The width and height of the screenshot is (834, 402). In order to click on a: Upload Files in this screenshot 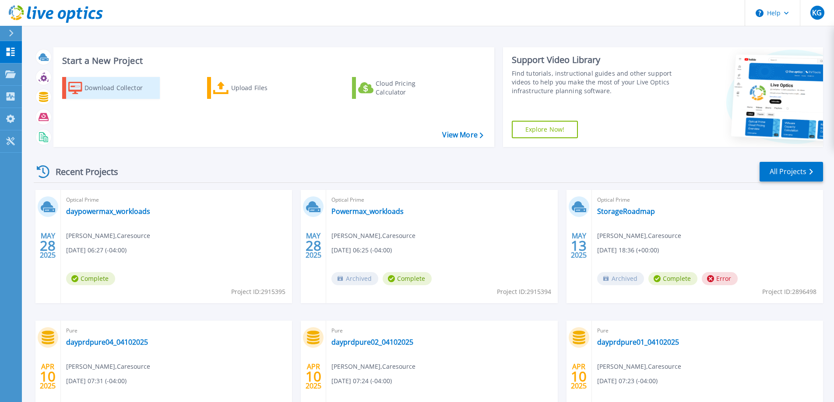, I will do `click(256, 88)`.